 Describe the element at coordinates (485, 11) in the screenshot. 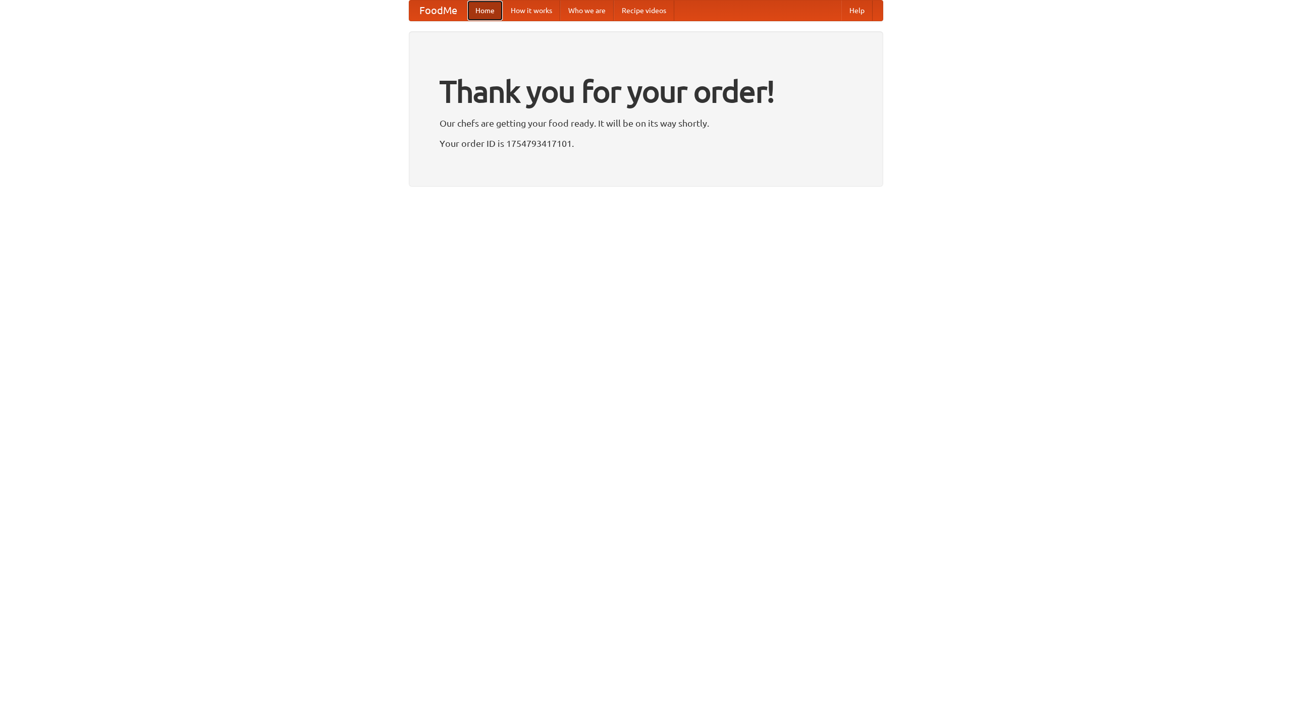

I see `a: Home` at that location.